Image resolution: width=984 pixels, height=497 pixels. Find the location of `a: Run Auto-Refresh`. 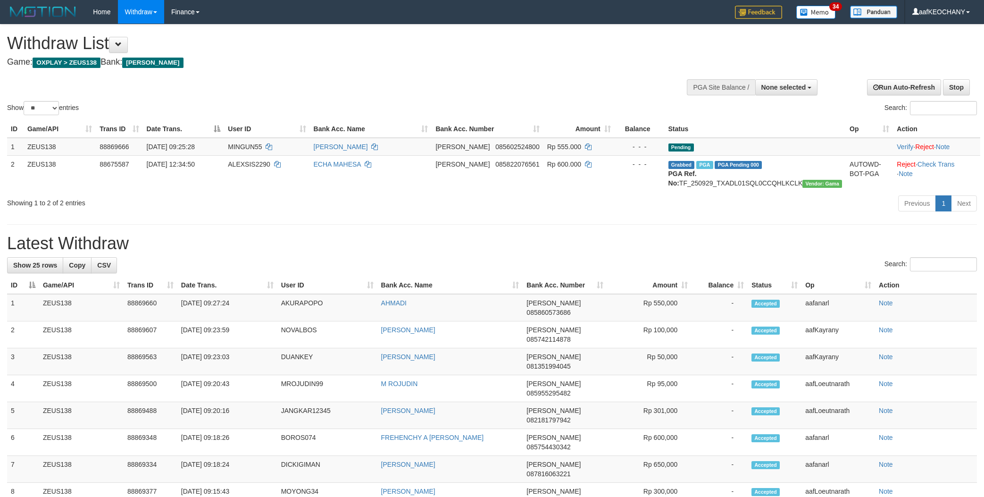

a: Run Auto-Refresh is located at coordinates (904, 87).